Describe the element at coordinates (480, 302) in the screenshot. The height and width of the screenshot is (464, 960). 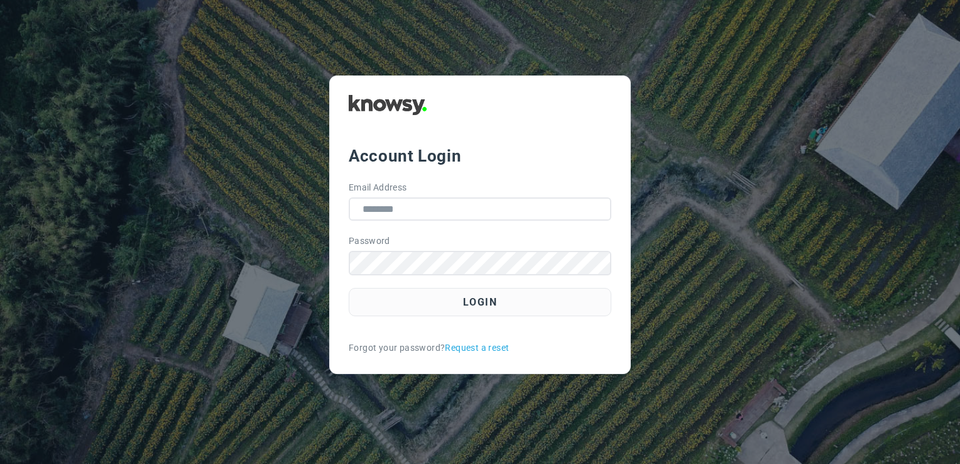
I see `button: Login` at that location.